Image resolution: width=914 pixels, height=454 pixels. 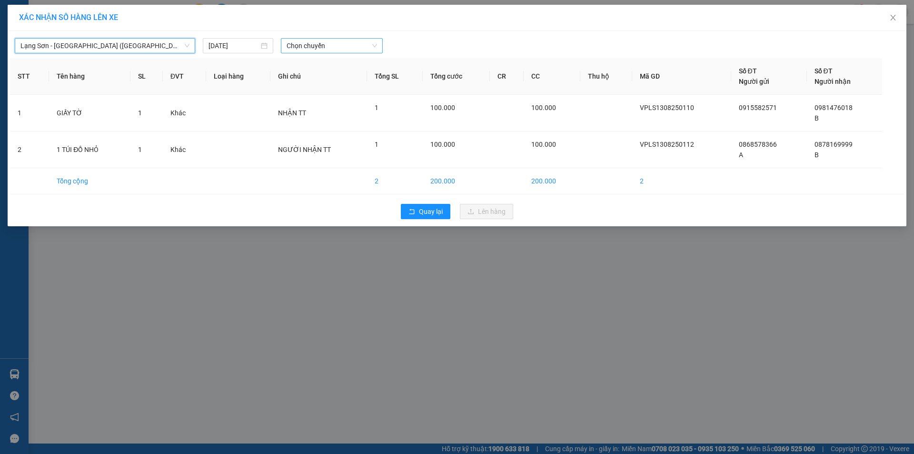 What do you see at coordinates (833, 108) in the screenshot?
I see `span: 0981476018` at bounding box center [833, 108].